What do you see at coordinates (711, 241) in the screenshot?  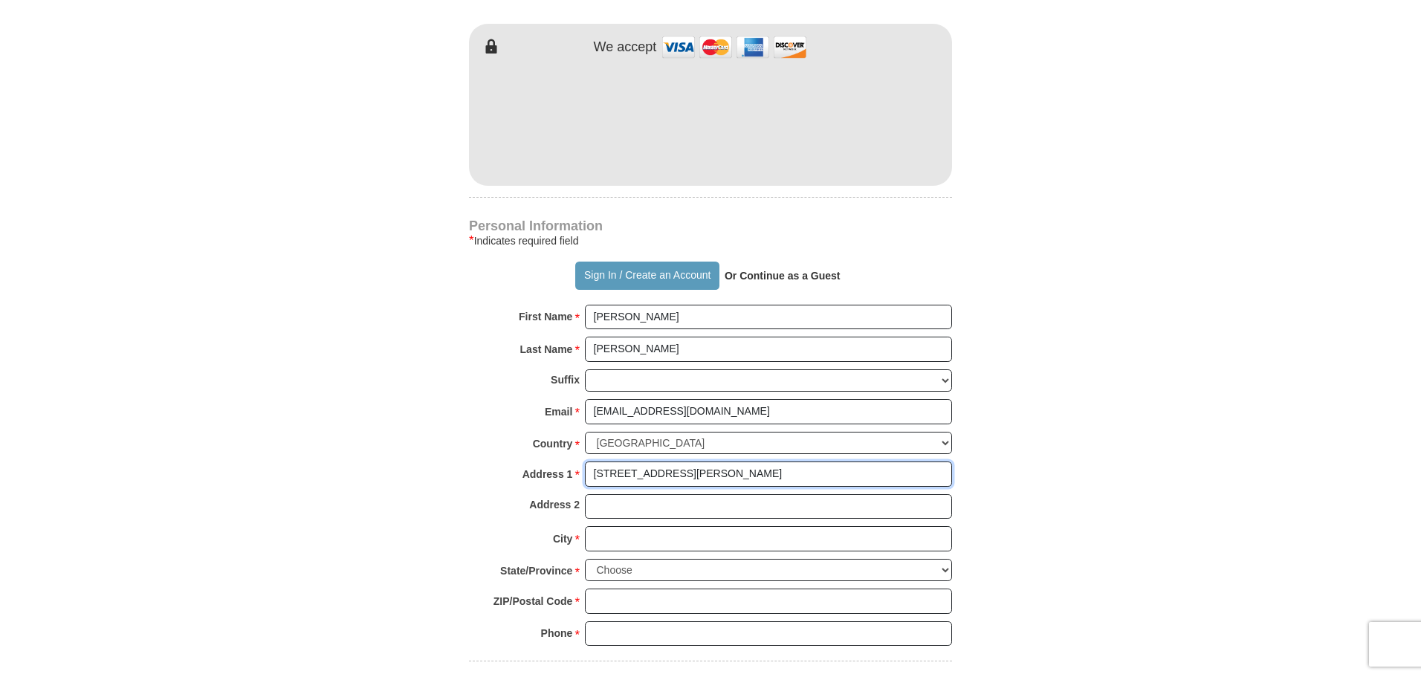 I see `div: Indicates required field` at bounding box center [711, 241].